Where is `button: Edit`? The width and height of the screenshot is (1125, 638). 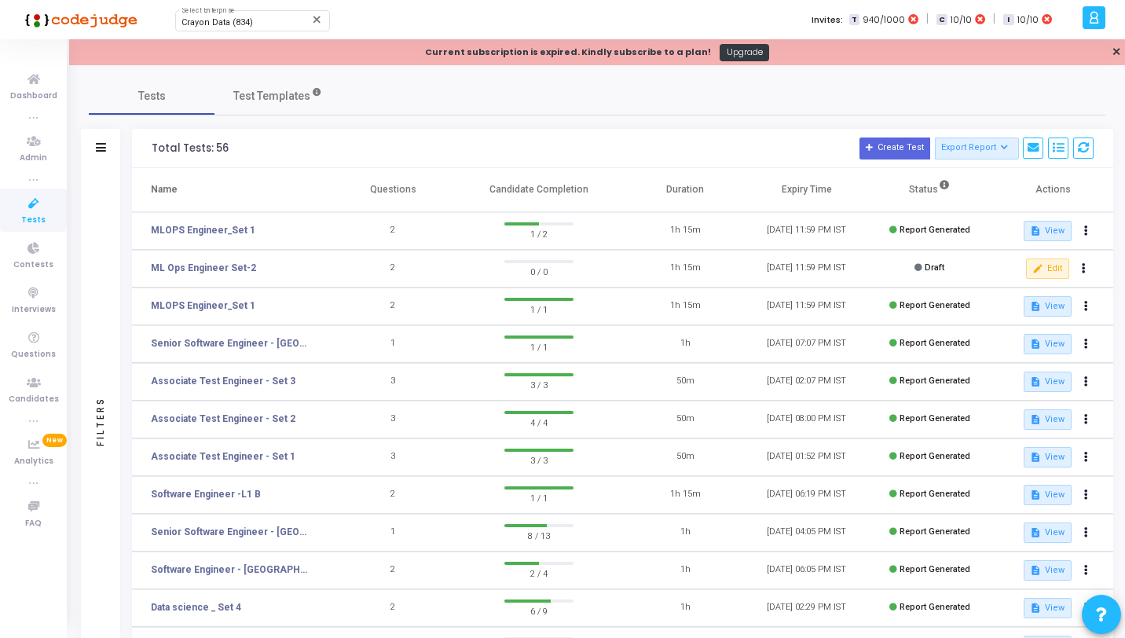
button: Edit is located at coordinates (1047, 269).